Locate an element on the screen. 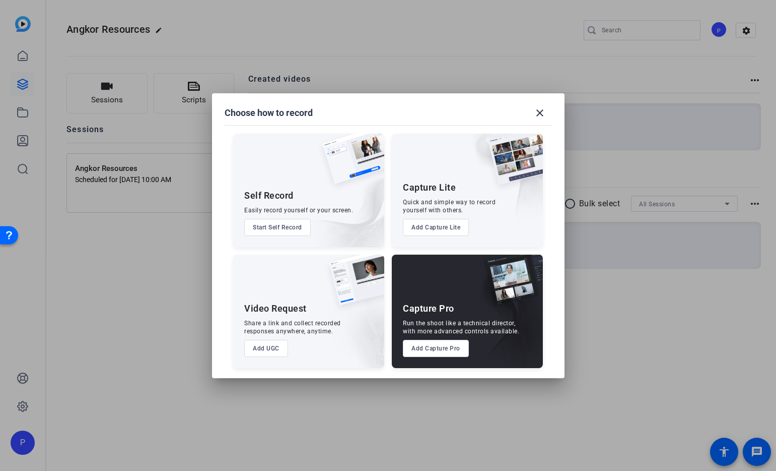 Image resolution: width=776 pixels, height=471 pixels. div: Video Request is located at coordinates (276, 308).